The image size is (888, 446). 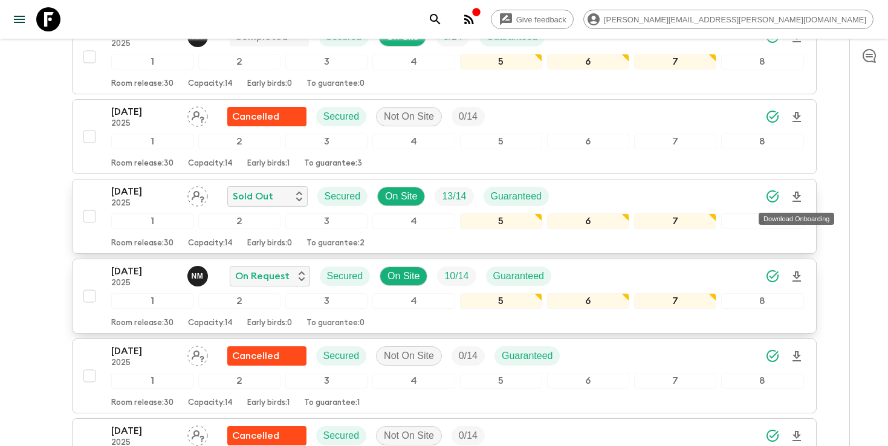 I want to click on p: N M, so click(x=198, y=276).